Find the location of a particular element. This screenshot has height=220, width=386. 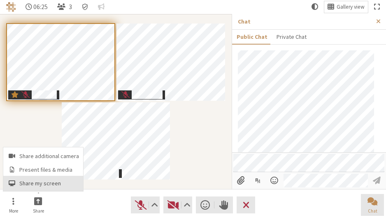

button: Start video (⌘+Shift+V) is located at coordinates (178, 204).